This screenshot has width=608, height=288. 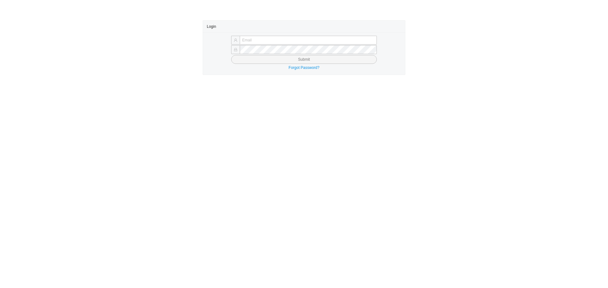 I want to click on span: lock, so click(x=235, y=50).